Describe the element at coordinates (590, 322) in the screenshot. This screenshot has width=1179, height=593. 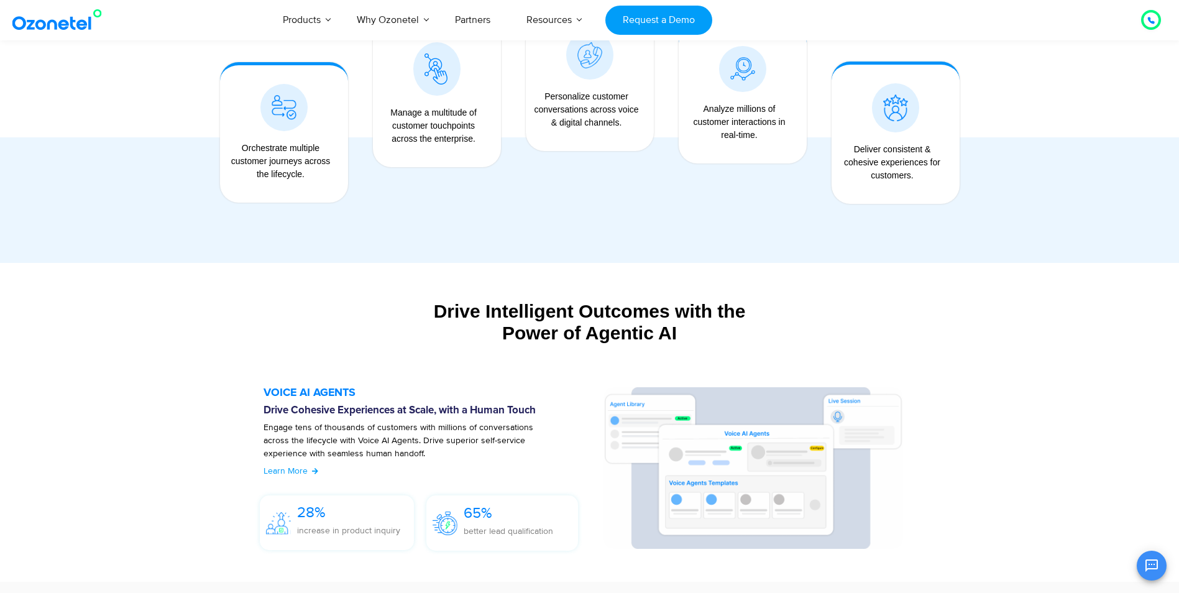
I see `div: Drive Intelligent Outcomes with the Power of Agentic AI` at that location.